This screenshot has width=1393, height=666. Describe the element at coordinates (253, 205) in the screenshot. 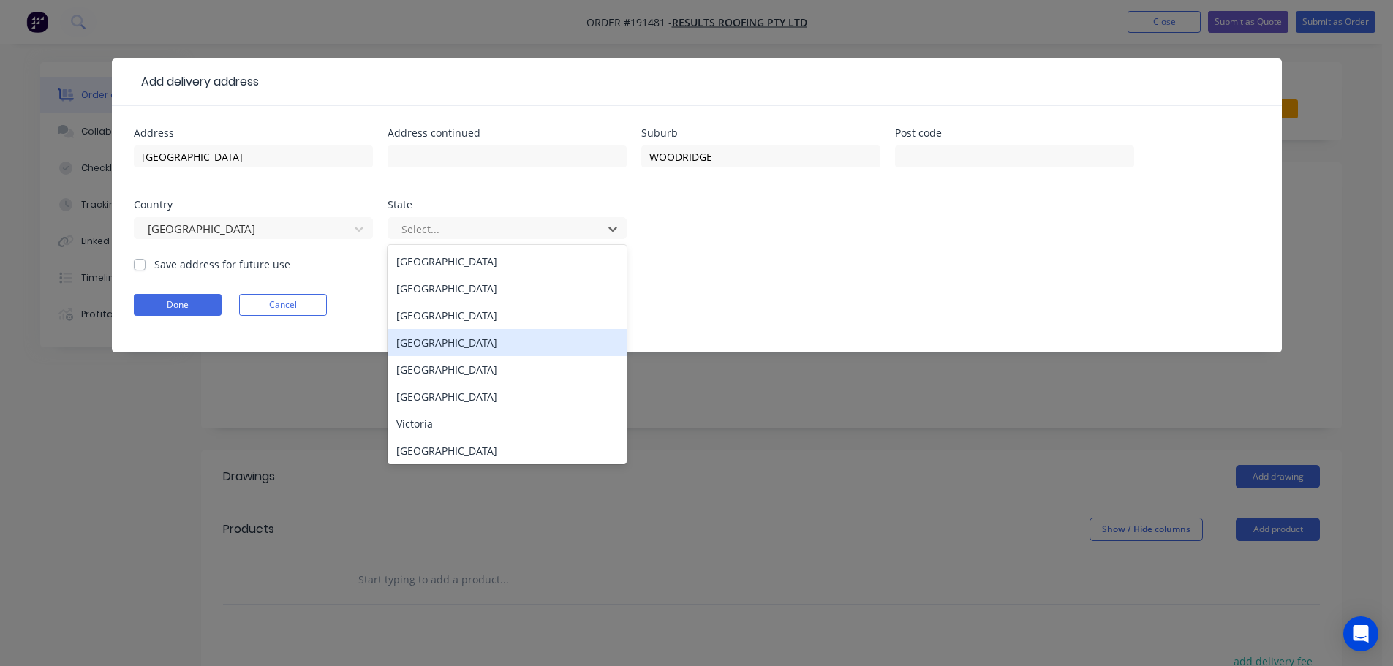

I see `div: Country` at that location.